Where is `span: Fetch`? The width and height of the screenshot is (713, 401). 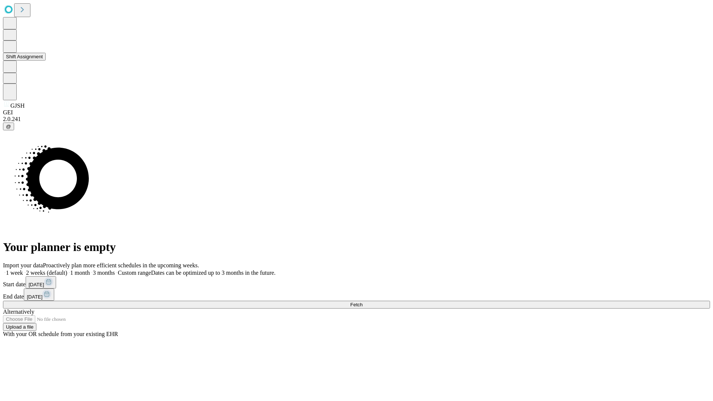 span: Fetch is located at coordinates (356, 304).